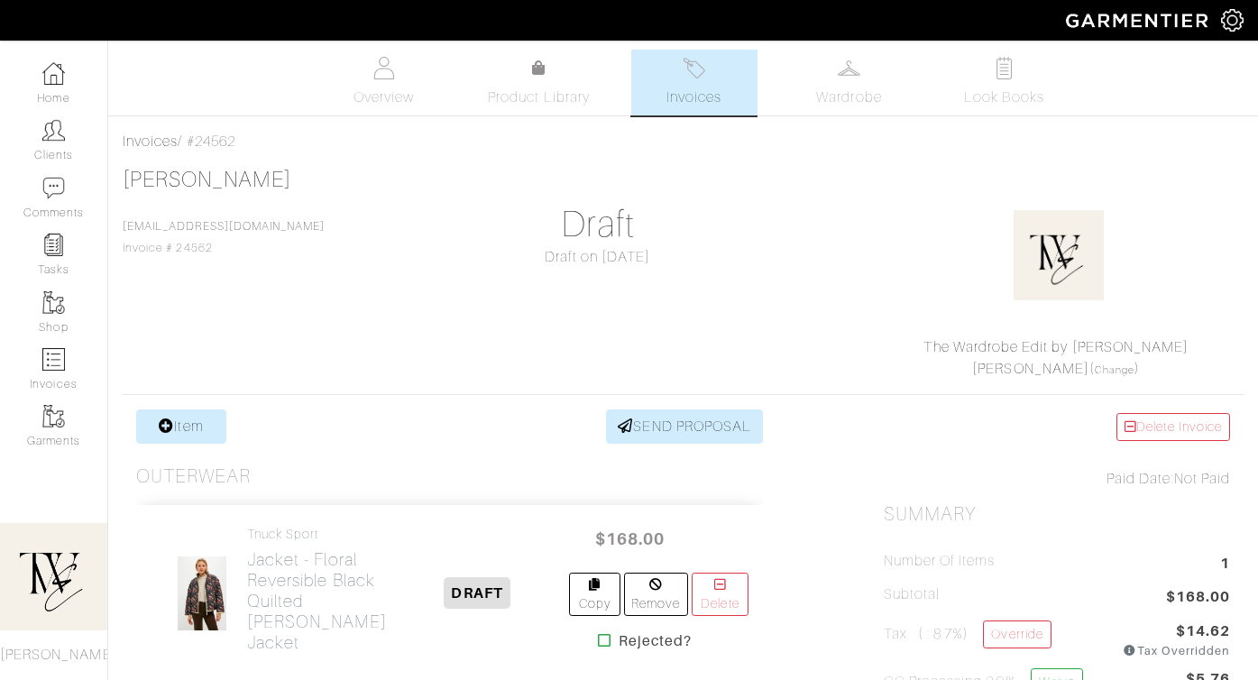 Image resolution: width=1258 pixels, height=680 pixels. What do you see at coordinates (720, 594) in the screenshot?
I see `a: Delete` at bounding box center [720, 594].